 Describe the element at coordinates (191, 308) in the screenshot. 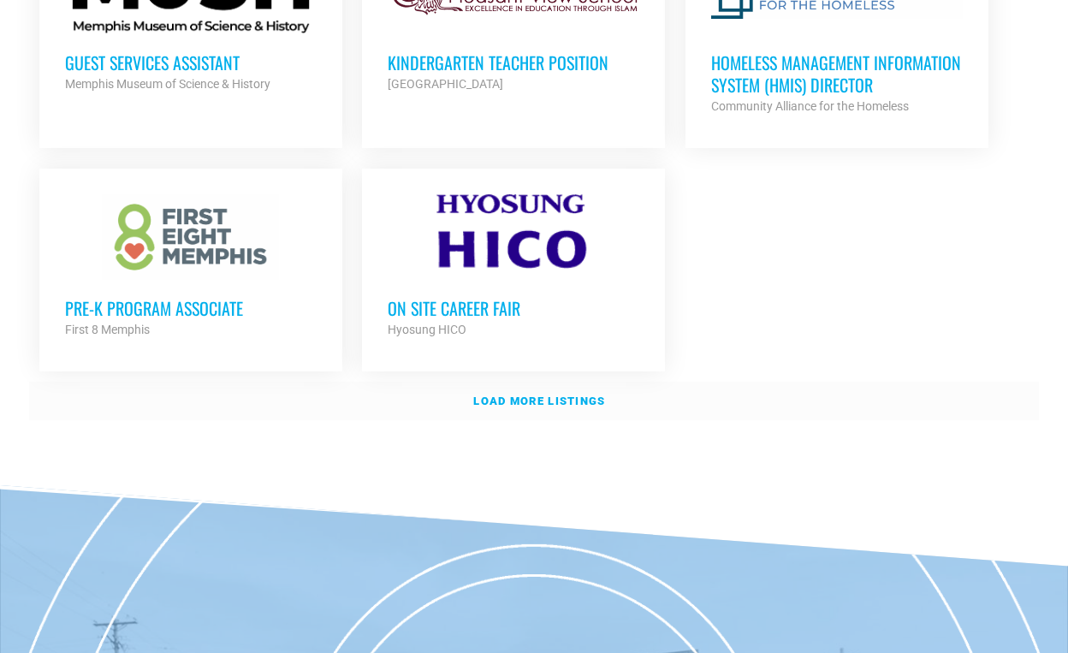

I see `h3: Pre-K Program Associate` at that location.